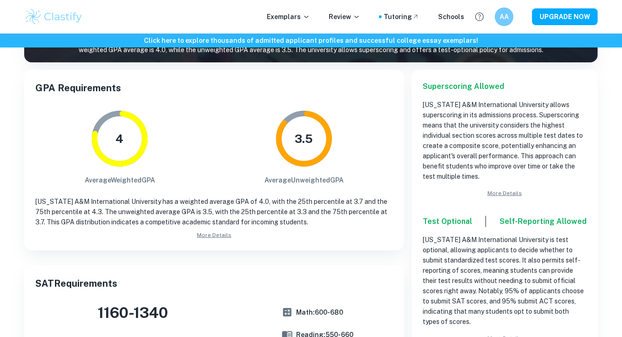 The width and height of the screenshot is (622, 337). What do you see at coordinates (133, 313) in the screenshot?
I see `h3: 1160 - 1340` at bounding box center [133, 313].